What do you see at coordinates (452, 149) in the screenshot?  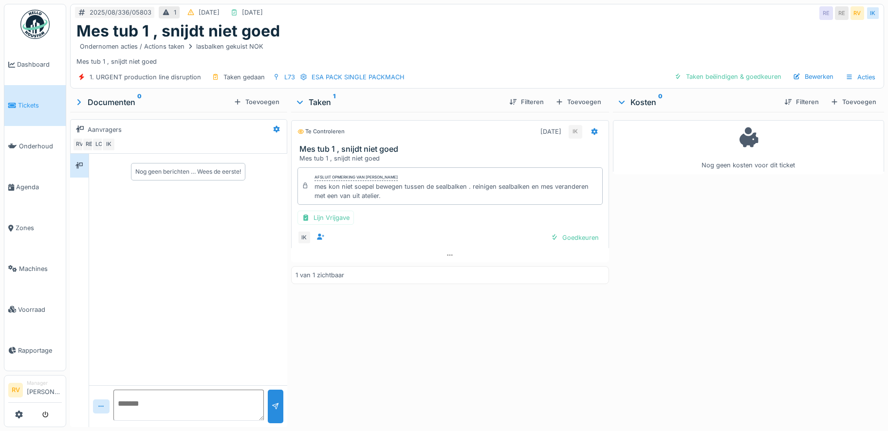 I see `h3: Mes tub 1 , snijdt niet goed` at bounding box center [452, 149].